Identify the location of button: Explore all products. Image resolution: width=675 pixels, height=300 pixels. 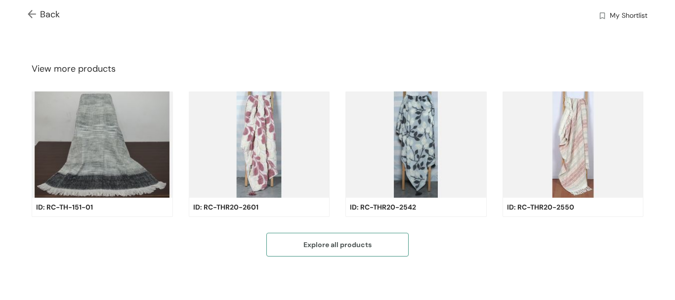
(337, 245).